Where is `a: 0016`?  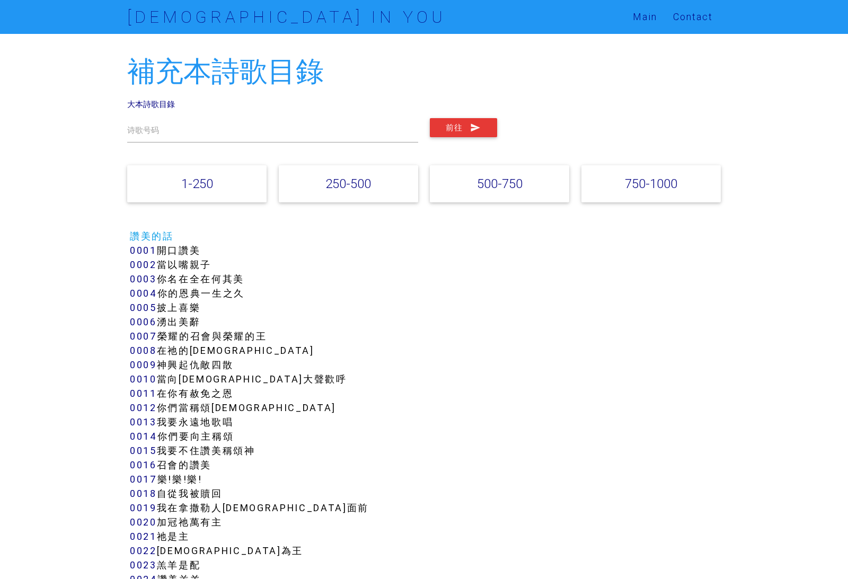 a: 0016 is located at coordinates (143, 465).